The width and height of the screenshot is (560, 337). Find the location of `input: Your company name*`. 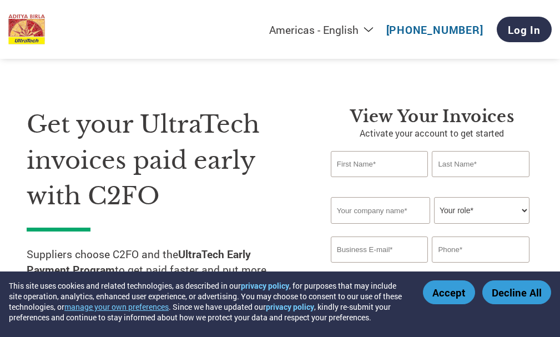

input: Your company name* is located at coordinates (380, 210).